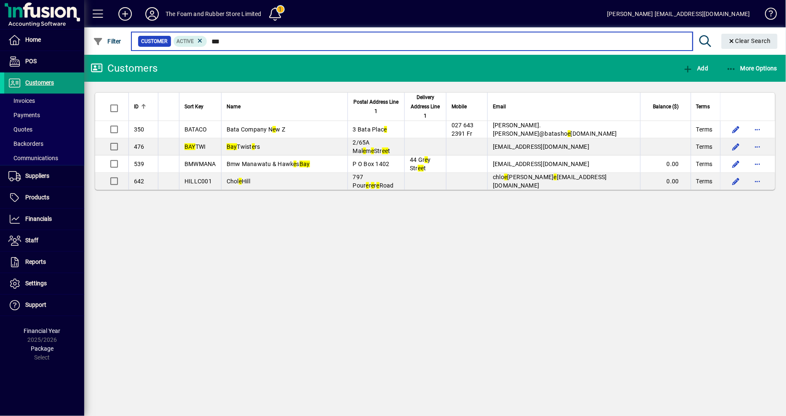  I want to click on span: BATACO, so click(196, 129).